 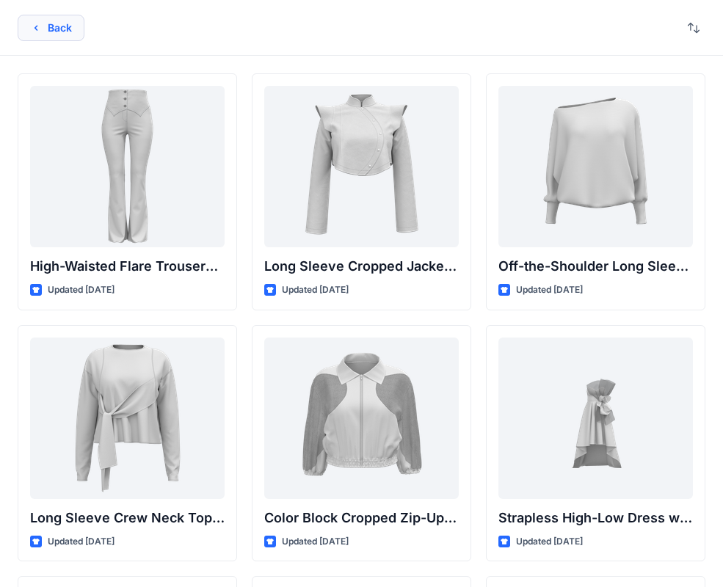 I want to click on a: Color Block Cropped Zip-Up Jacket with Sheer Sleeves, so click(x=361, y=418).